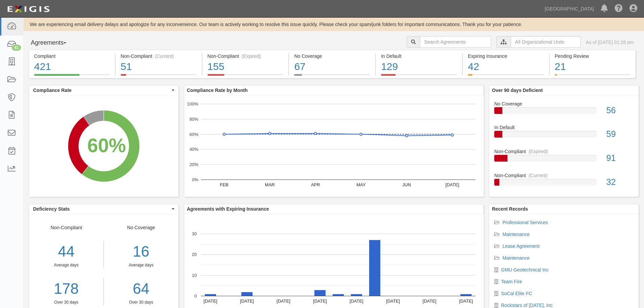 Image resolution: width=644 pixels, height=308 pixels. Describe the element at coordinates (66, 289) in the screenshot. I see `div: 178` at that location.